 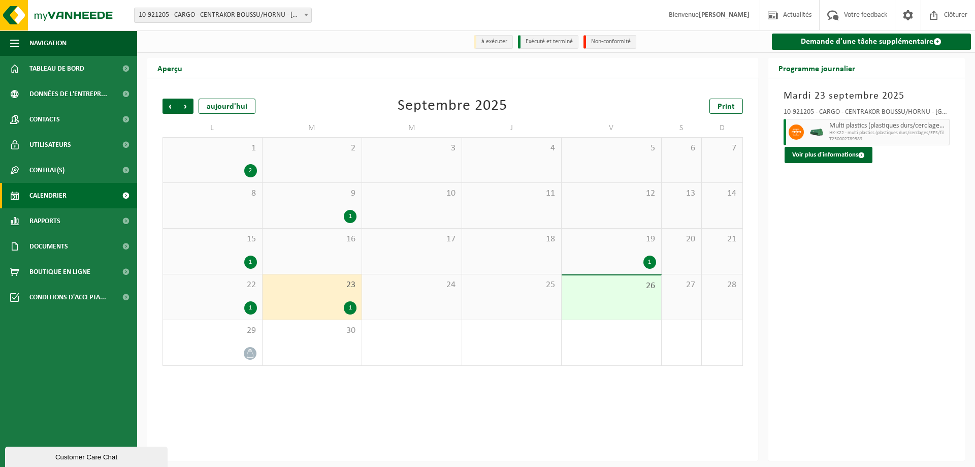 What do you see at coordinates (412, 194) in the screenshot?
I see `span: 10` at bounding box center [412, 194].